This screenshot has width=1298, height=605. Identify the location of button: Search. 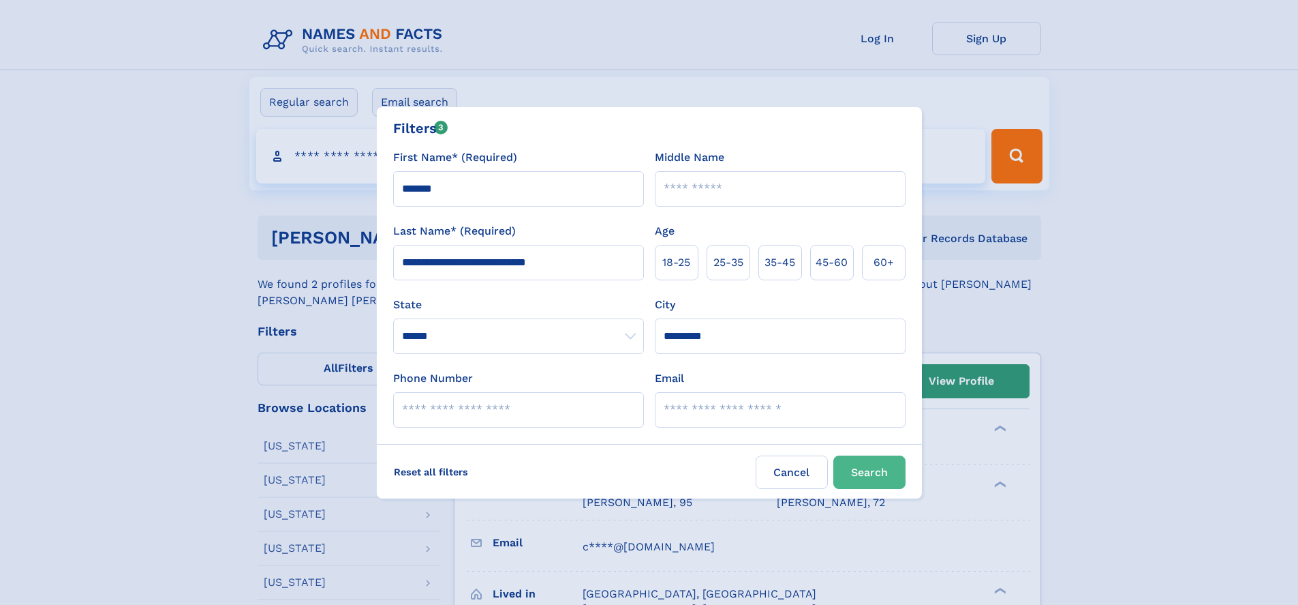
(870, 472).